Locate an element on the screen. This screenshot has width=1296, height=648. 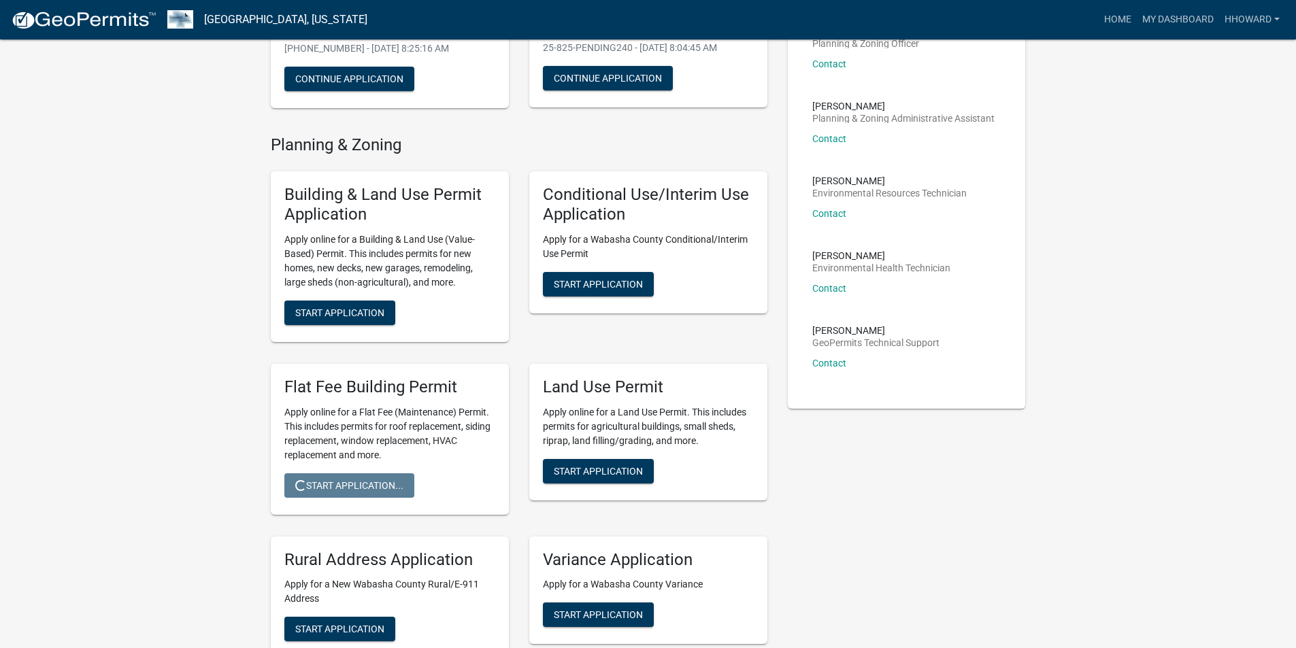
button: Start Application... is located at coordinates (349, 486).